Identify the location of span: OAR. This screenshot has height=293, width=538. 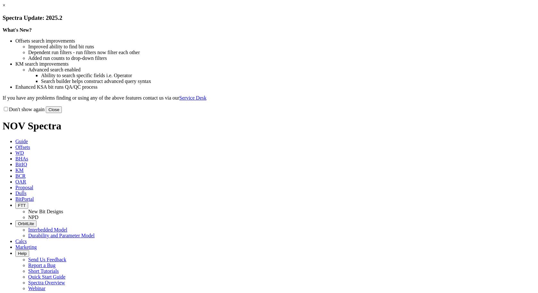
(21, 181).